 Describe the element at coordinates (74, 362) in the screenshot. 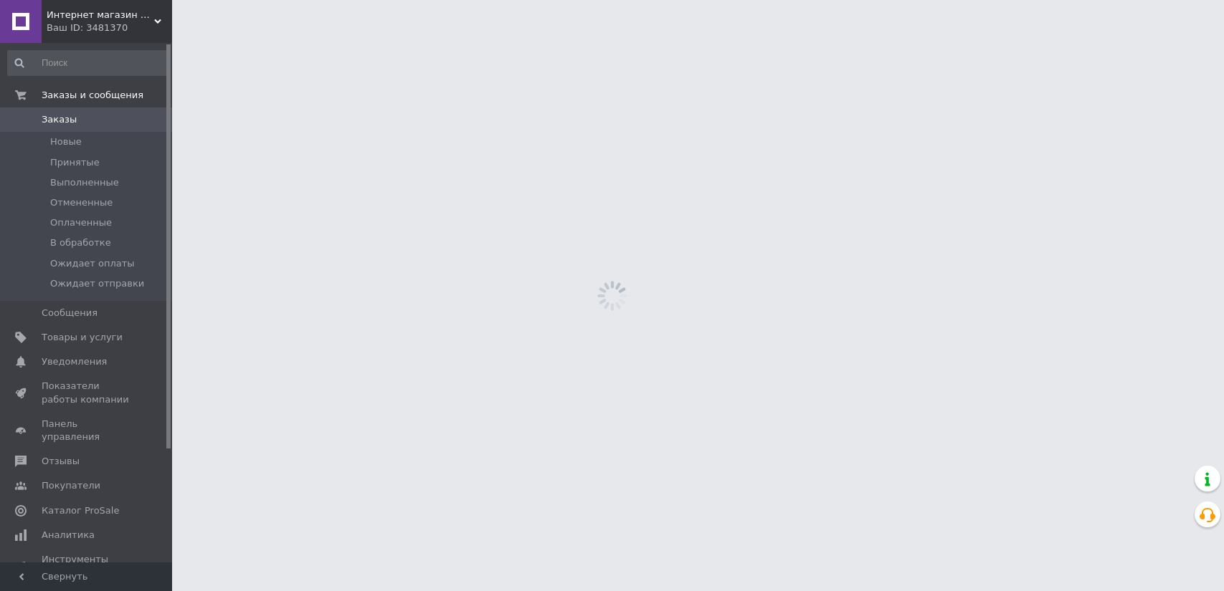

I see `span: Уведомления` at that location.